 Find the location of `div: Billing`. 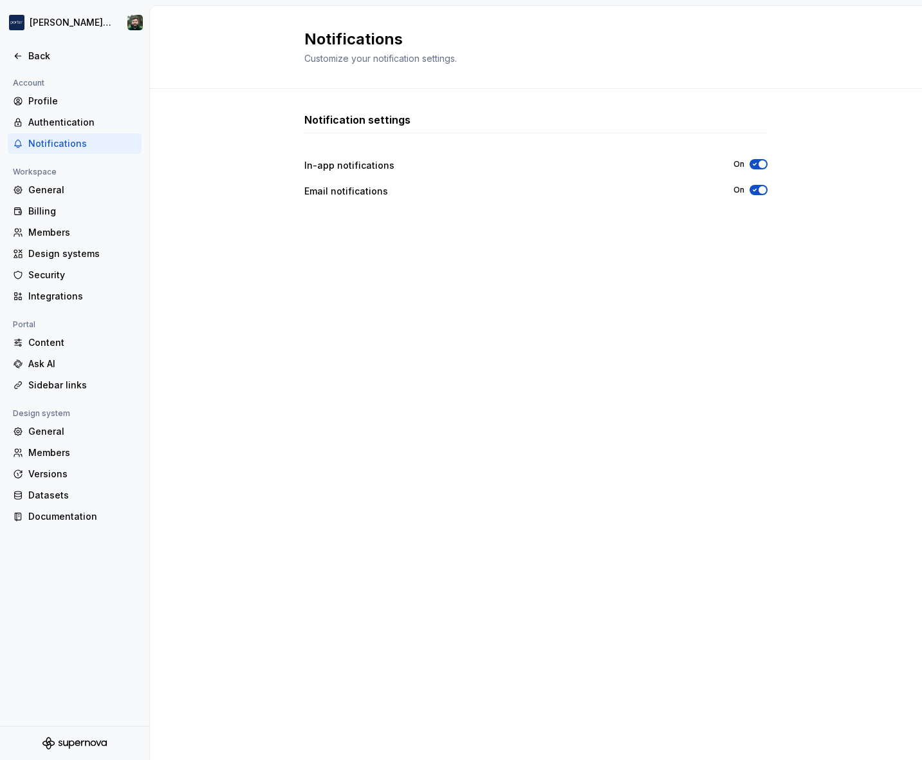

div: Billing is located at coordinates (82, 211).